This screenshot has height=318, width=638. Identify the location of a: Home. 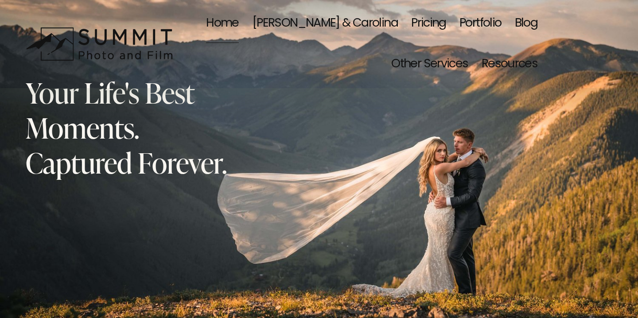
(223, 23).